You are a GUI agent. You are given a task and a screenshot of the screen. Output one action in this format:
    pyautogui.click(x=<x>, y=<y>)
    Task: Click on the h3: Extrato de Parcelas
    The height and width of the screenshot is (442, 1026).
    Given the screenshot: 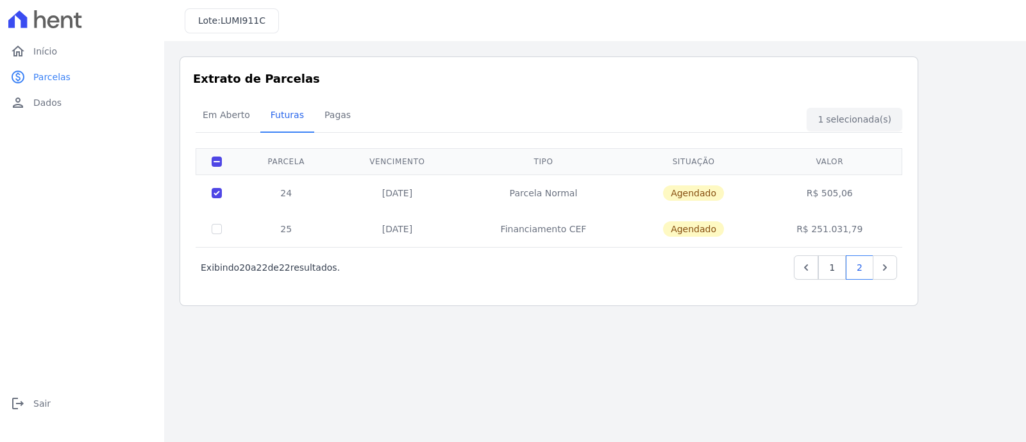 What is the action you would take?
    pyautogui.click(x=549, y=78)
    